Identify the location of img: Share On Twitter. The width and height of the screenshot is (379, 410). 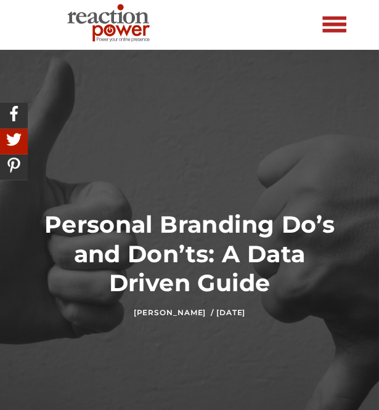
(14, 139).